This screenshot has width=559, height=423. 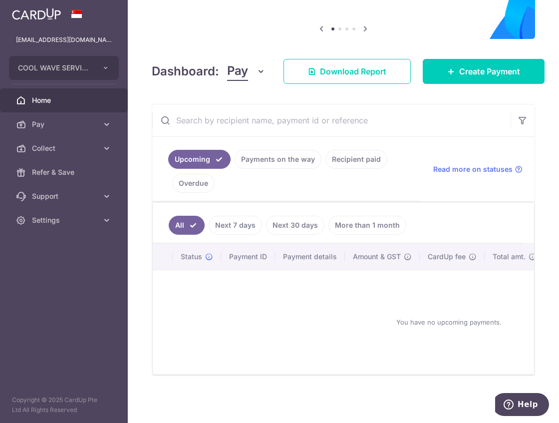 What do you see at coordinates (246, 71) in the screenshot?
I see `button: Pay` at bounding box center [246, 71].